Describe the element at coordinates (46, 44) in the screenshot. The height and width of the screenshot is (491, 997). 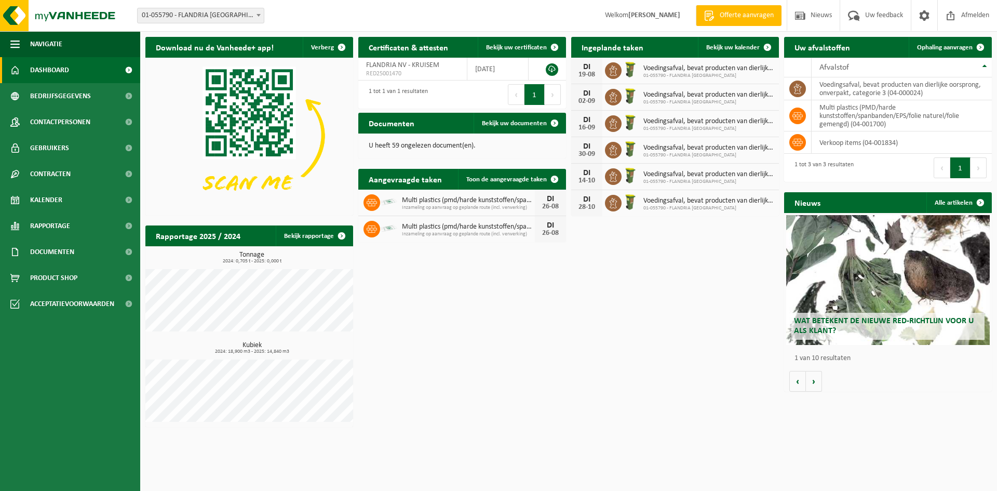
I see `span: Navigatie` at that location.